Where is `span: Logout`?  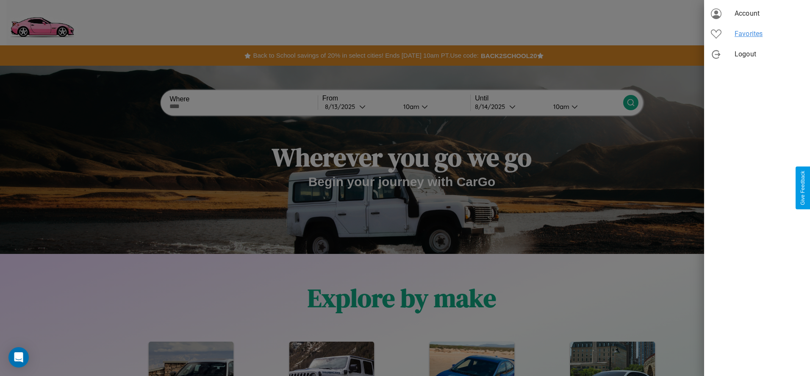 span: Logout is located at coordinates (769, 54).